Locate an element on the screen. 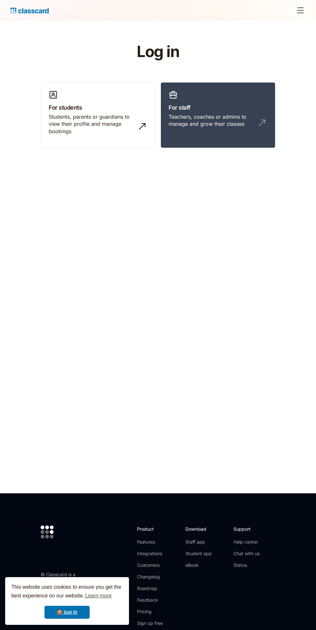  span: This website uses cookies to ensure you get the best experience on our website. is located at coordinates (67, 592).